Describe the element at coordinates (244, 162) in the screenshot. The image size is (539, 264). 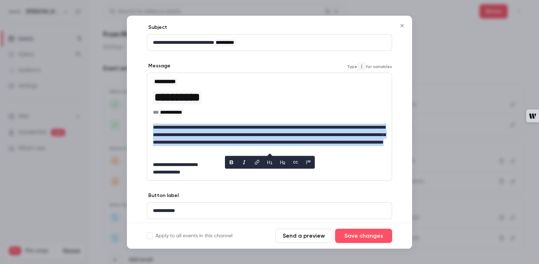
I see `button: italic` at that location.